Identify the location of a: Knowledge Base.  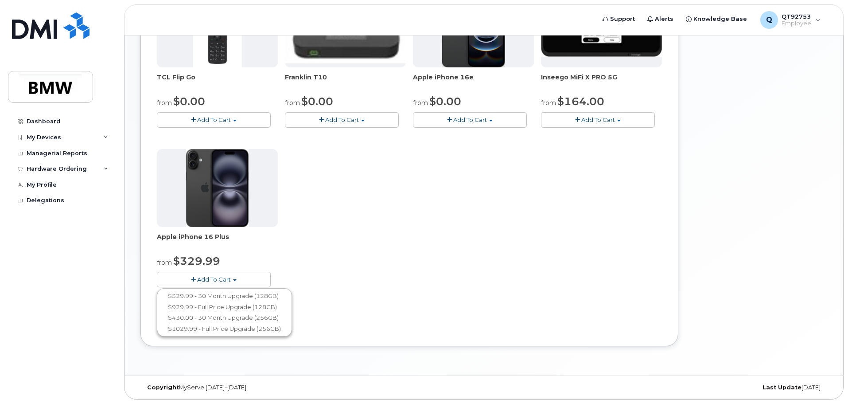
(717, 19).